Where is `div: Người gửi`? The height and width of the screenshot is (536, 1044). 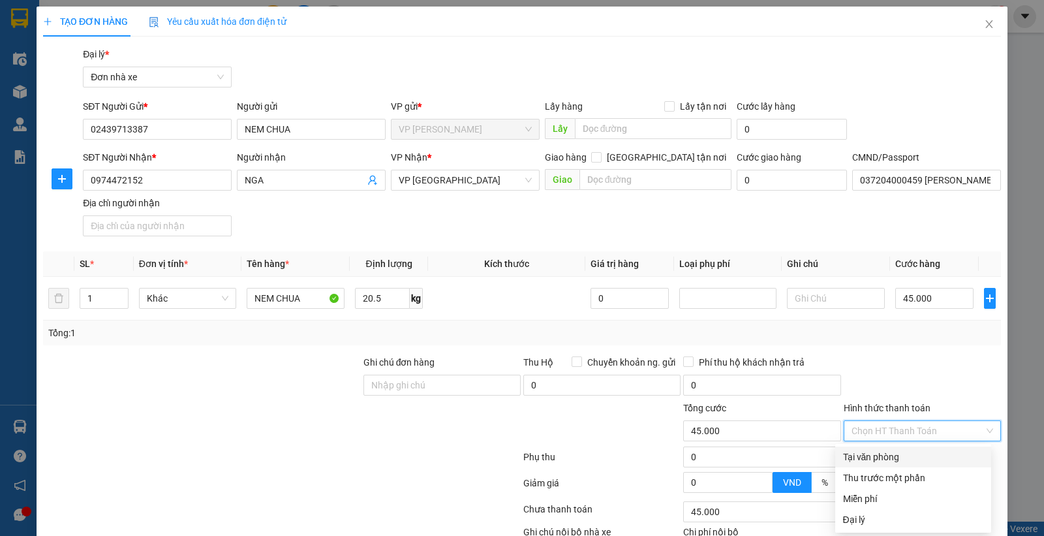
div: Người gửi is located at coordinates (311, 106).